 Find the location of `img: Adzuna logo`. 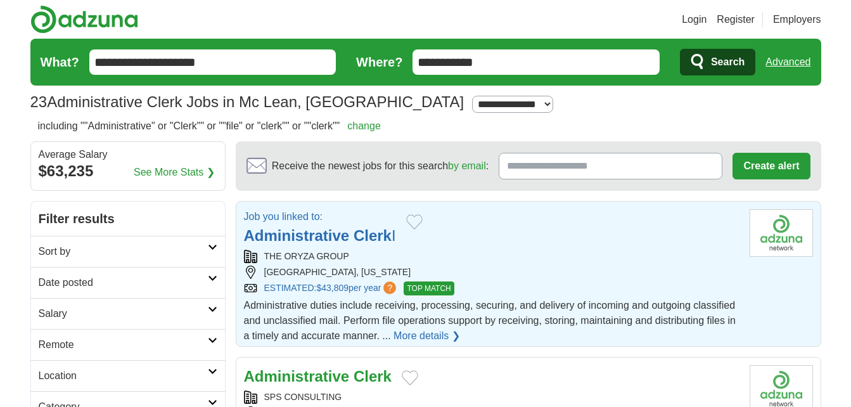

img: Adzuna logo is located at coordinates (84, 19).